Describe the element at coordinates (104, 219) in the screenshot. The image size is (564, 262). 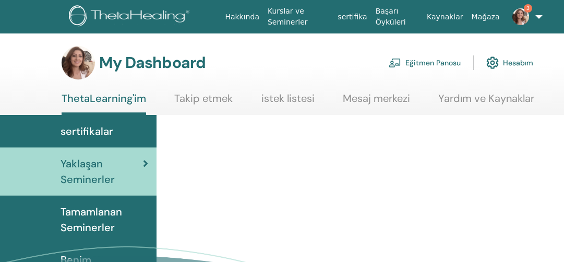
I see `span: Tamamlanan Seminerler` at that location.